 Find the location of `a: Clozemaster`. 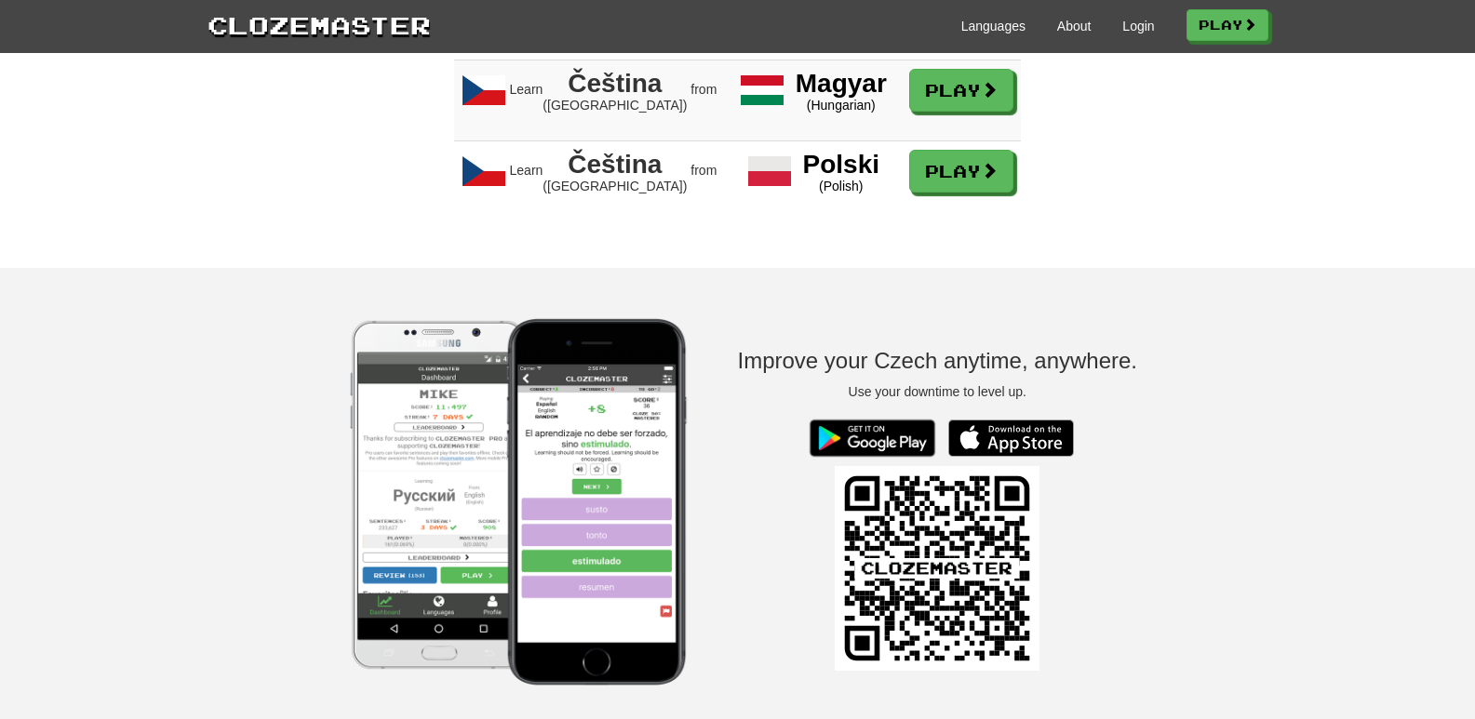

a: Clozemaster is located at coordinates (319, 24).